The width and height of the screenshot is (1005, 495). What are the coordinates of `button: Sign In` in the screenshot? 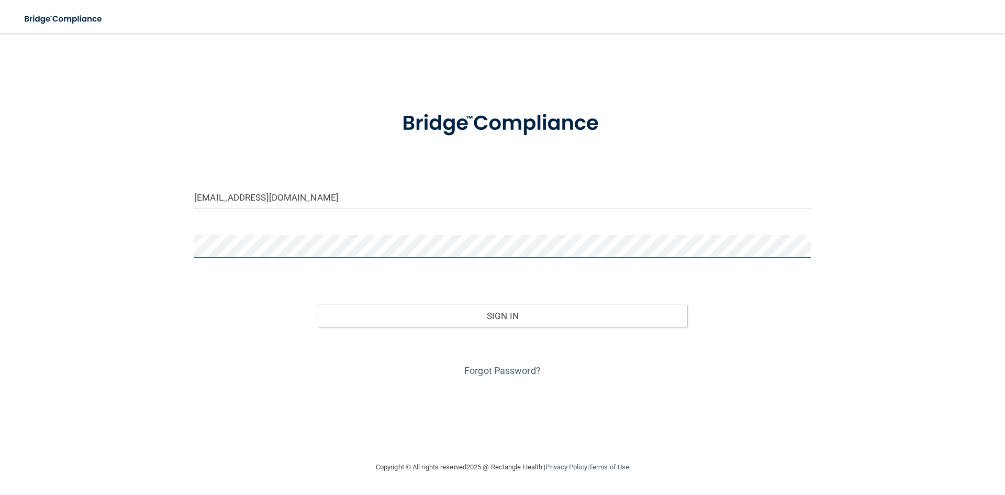 It's located at (503, 316).